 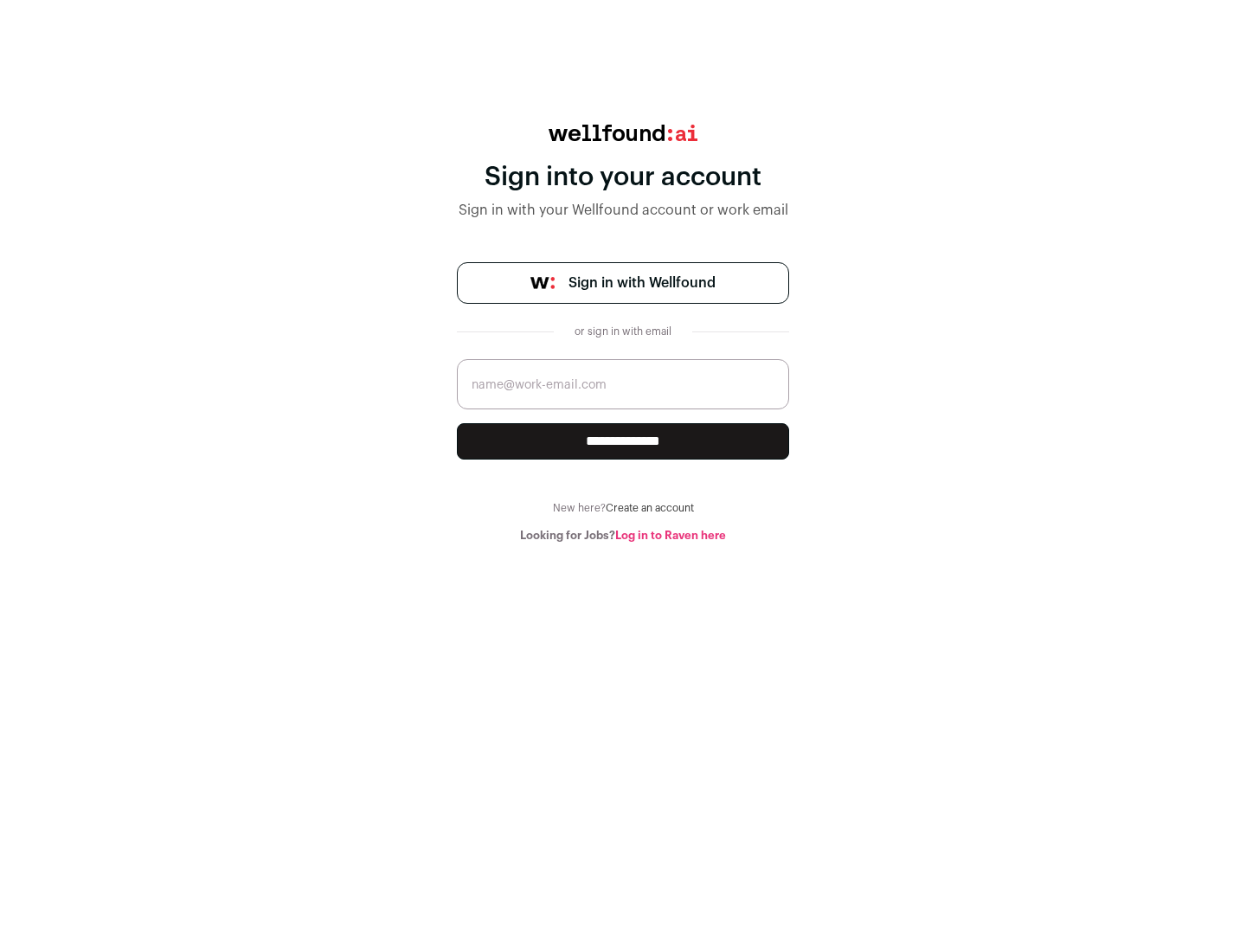 What do you see at coordinates (642, 283) in the screenshot?
I see `span: Sign in with Wellfound` at bounding box center [642, 283].